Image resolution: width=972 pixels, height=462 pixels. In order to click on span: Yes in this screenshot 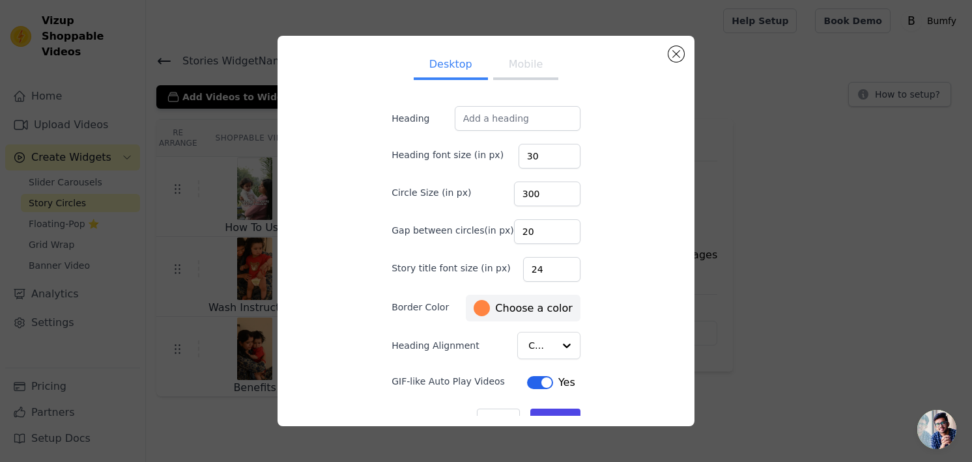, I will do `click(567, 383)`.